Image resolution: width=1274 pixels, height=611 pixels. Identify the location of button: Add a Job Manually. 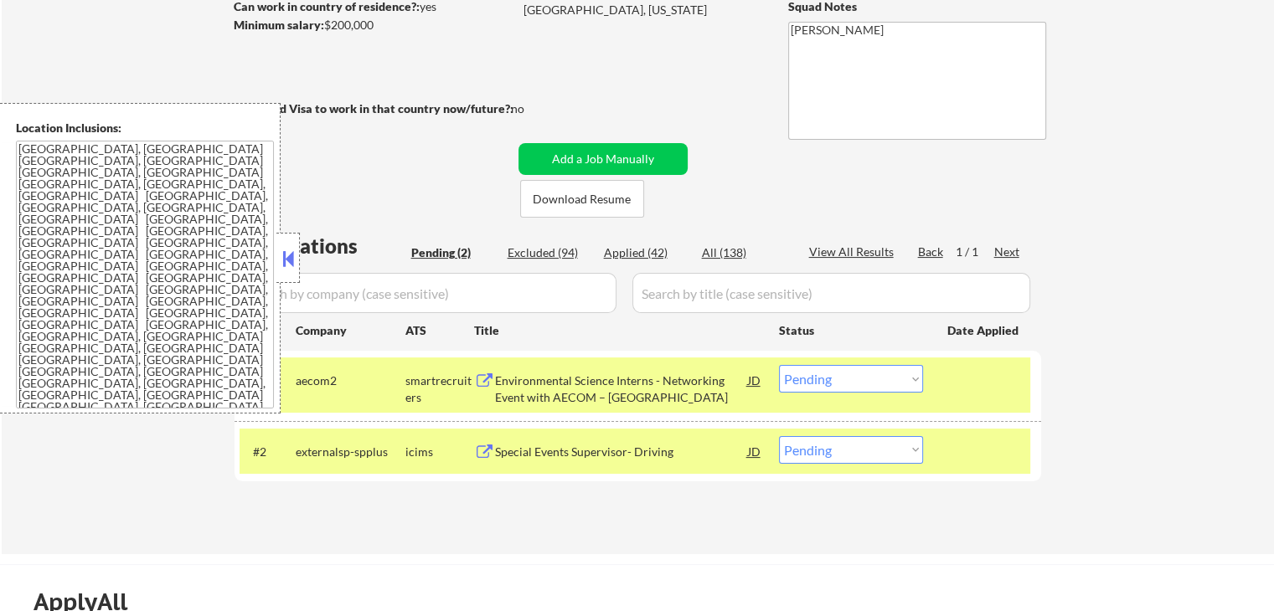
(603, 159).